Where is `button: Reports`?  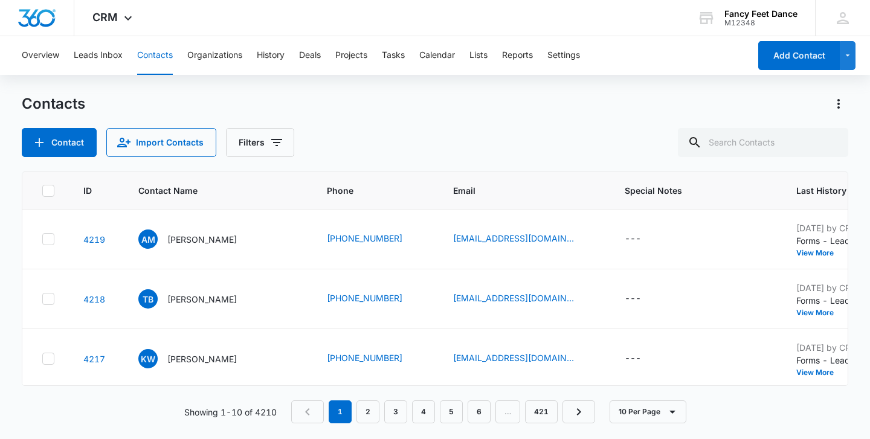
button: Reports is located at coordinates (517, 56).